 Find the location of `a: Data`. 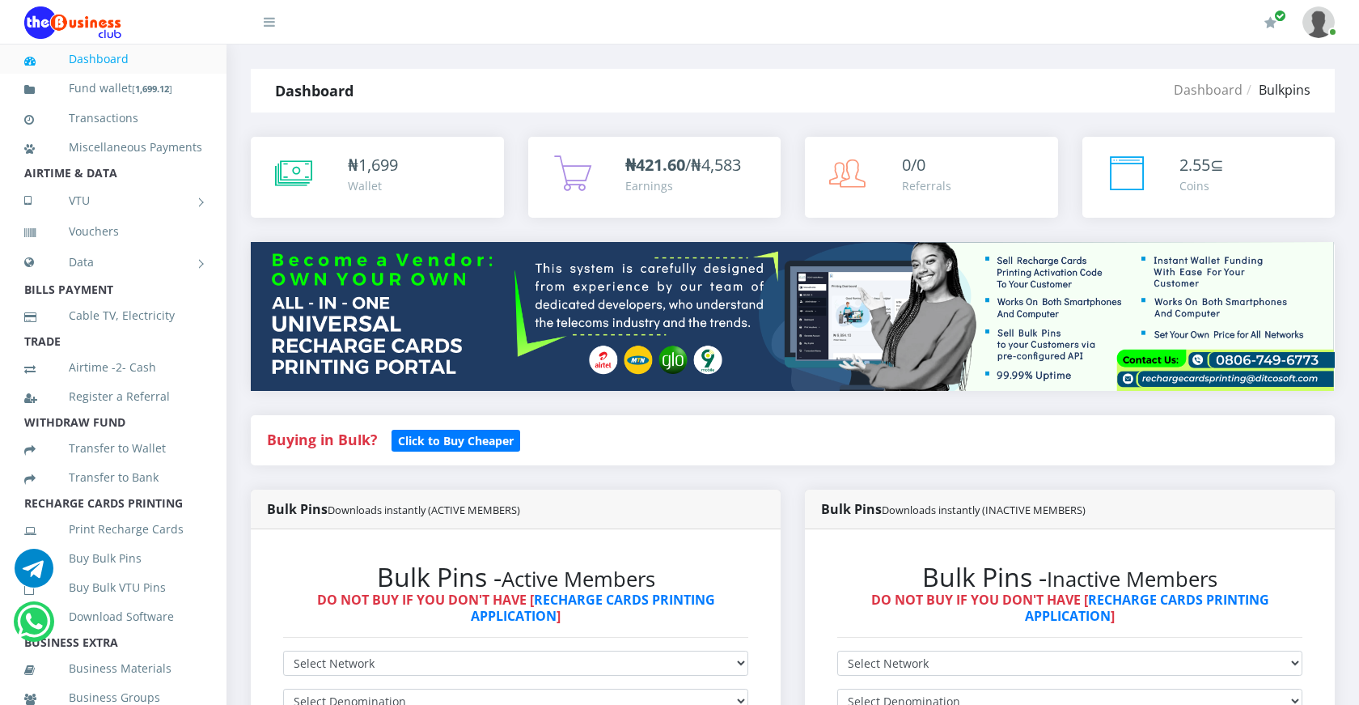

a: Data is located at coordinates (113, 262).